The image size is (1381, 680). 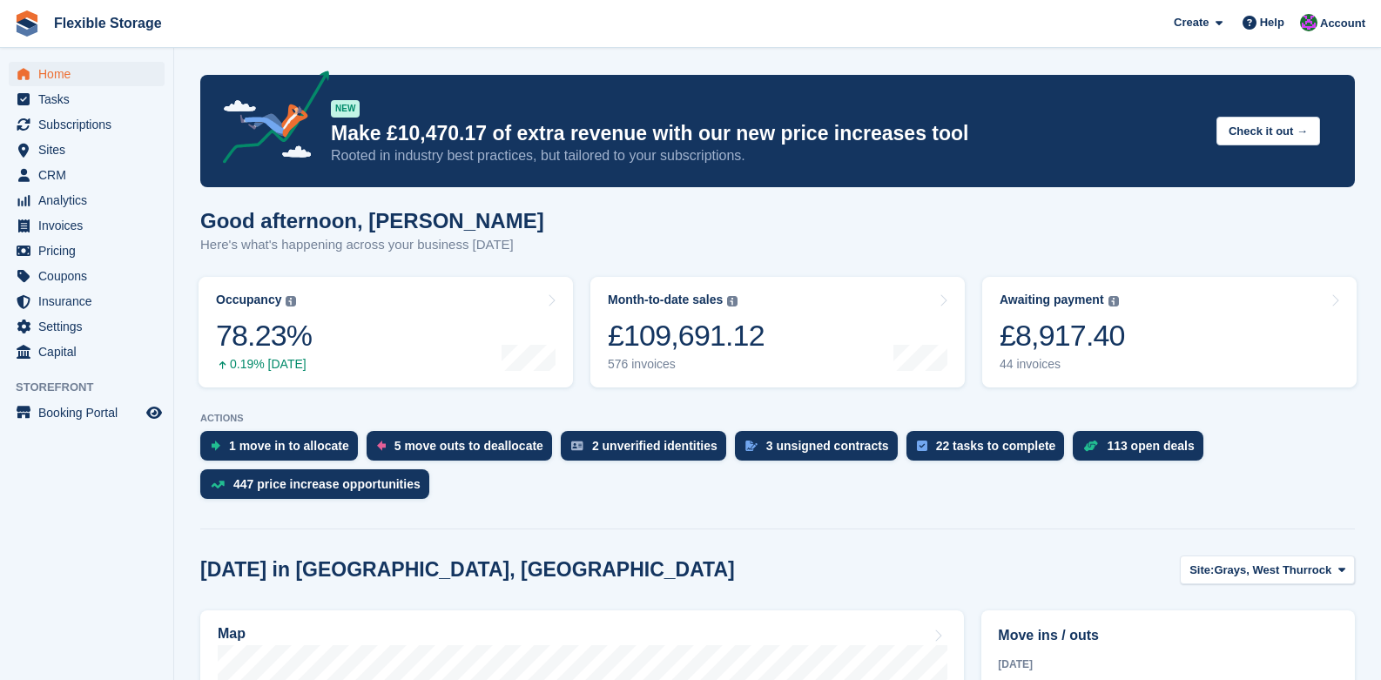 I want to click on span: Tasks, so click(x=91, y=99).